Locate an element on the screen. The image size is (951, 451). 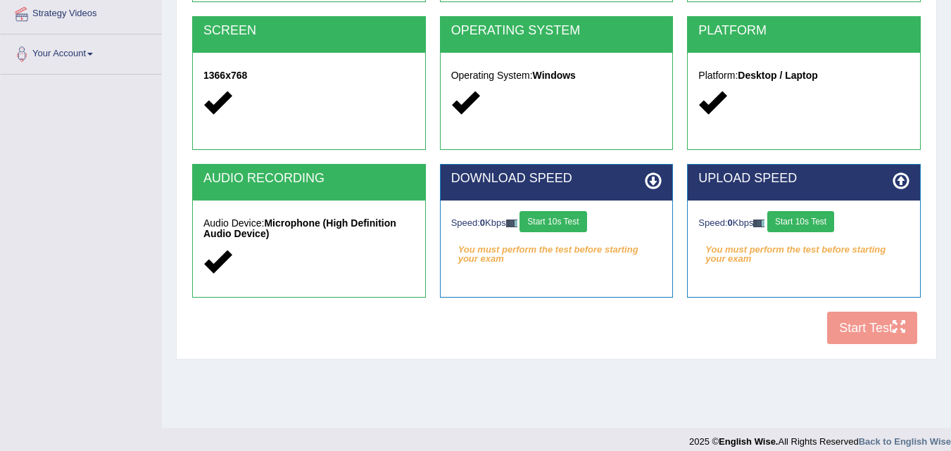
h2: OPERATING SYSTEM is located at coordinates (557, 31).